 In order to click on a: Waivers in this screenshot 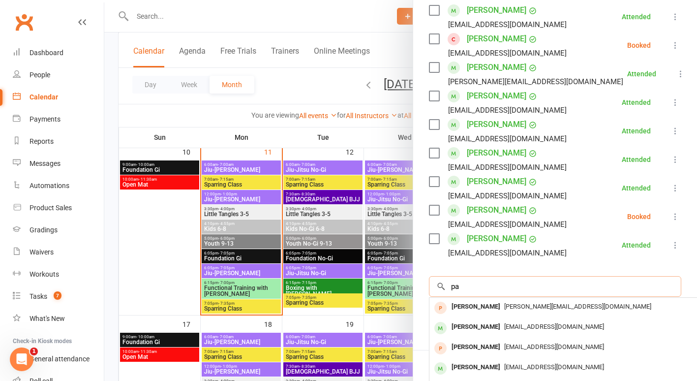, I will do `click(58, 252)`.